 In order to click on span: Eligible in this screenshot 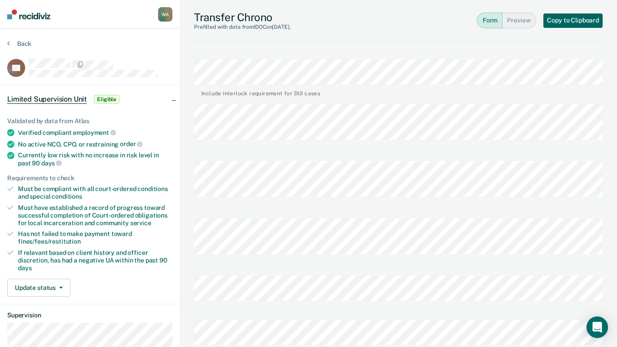, I will do `click(106, 99)`.